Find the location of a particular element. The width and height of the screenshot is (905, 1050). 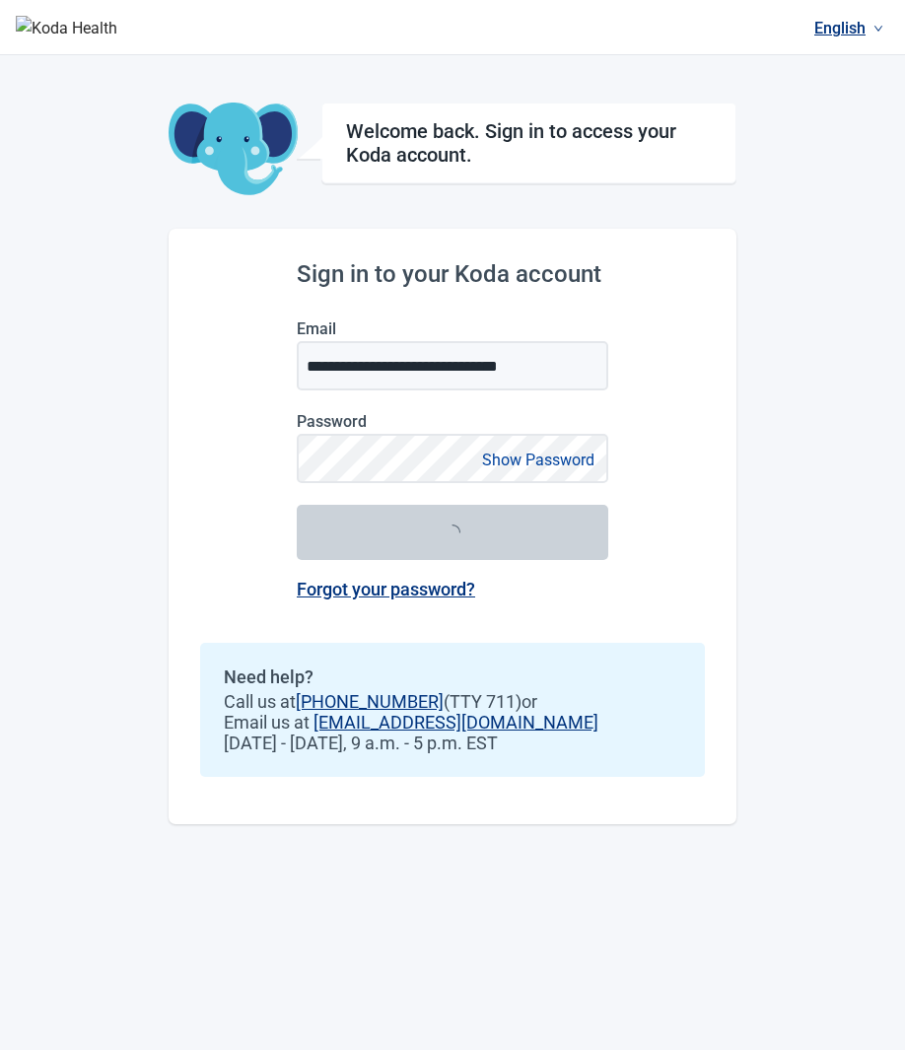

span: Call us at (TTY 711) or is located at coordinates (453, 701).